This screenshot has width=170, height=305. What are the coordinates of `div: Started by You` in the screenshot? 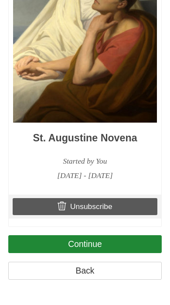 It's located at (85, 161).